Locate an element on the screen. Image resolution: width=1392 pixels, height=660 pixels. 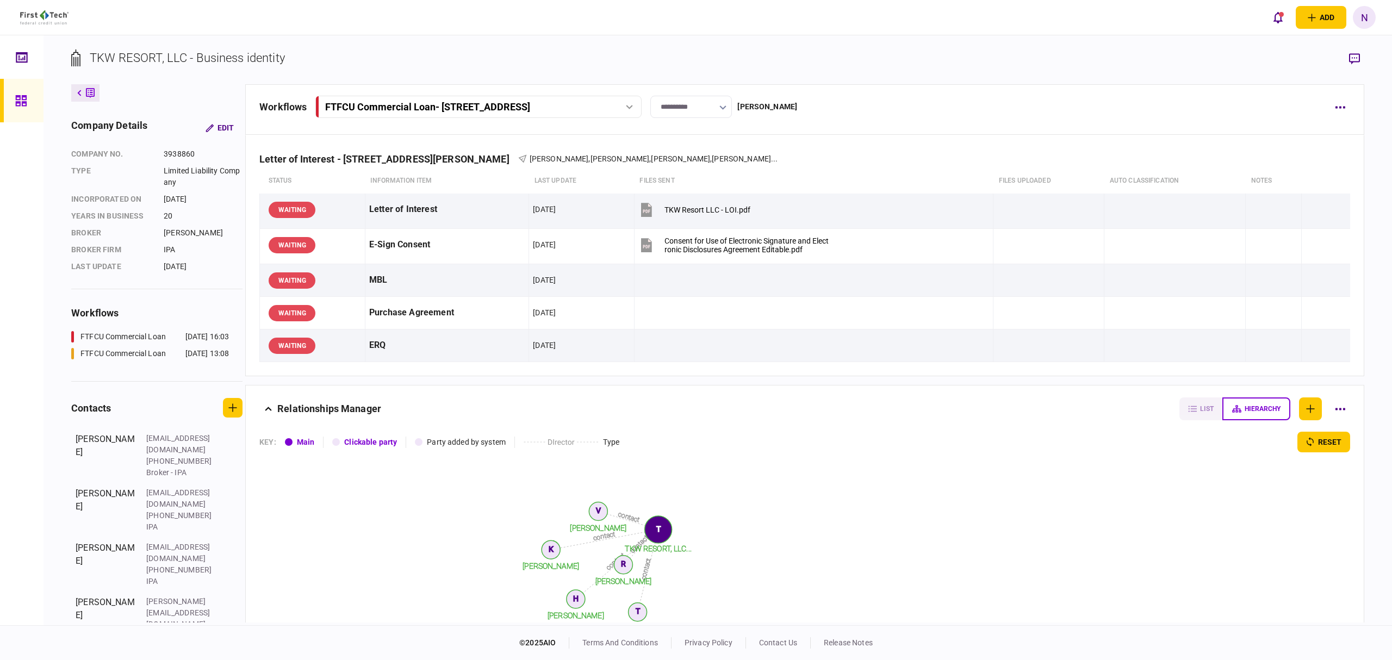
button: reset is located at coordinates (1323, 442).